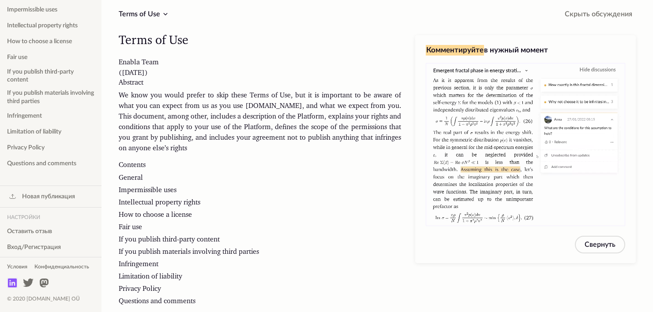 The width and height of the screenshot is (653, 312). I want to click on span: If you publish materials involving third parties, so click(189, 252).